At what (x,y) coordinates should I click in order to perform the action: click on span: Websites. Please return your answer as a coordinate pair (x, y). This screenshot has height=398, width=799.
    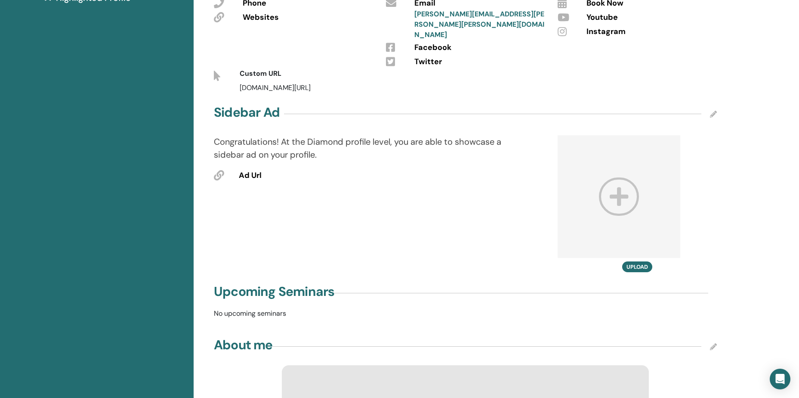
    Looking at the image, I should click on (261, 18).